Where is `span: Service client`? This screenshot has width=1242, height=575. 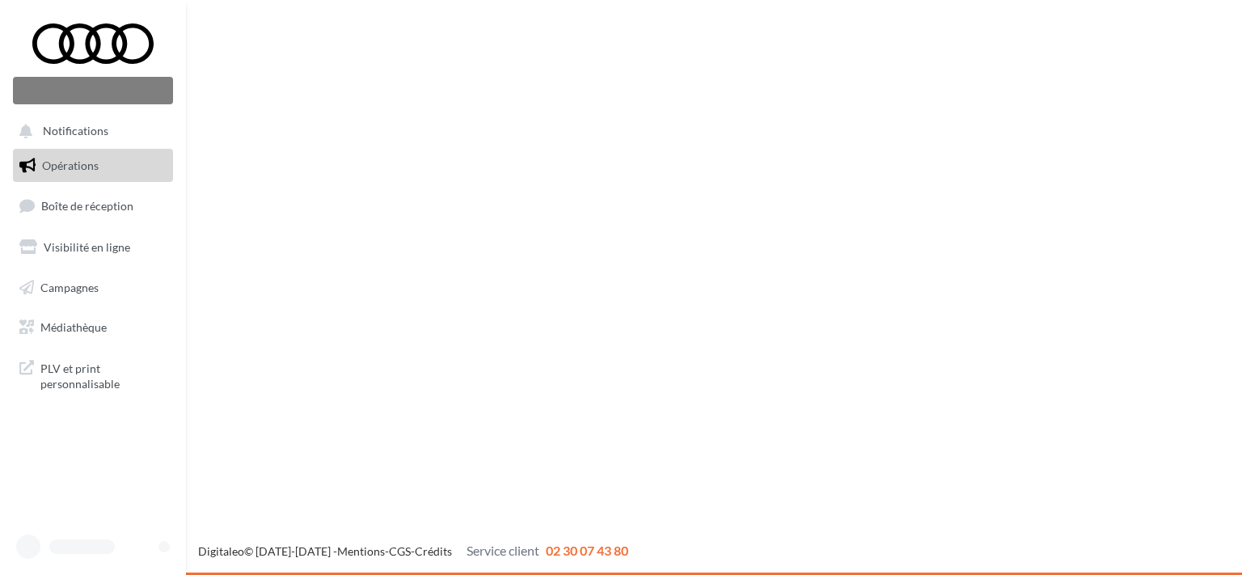
span: Service client is located at coordinates (503, 550).